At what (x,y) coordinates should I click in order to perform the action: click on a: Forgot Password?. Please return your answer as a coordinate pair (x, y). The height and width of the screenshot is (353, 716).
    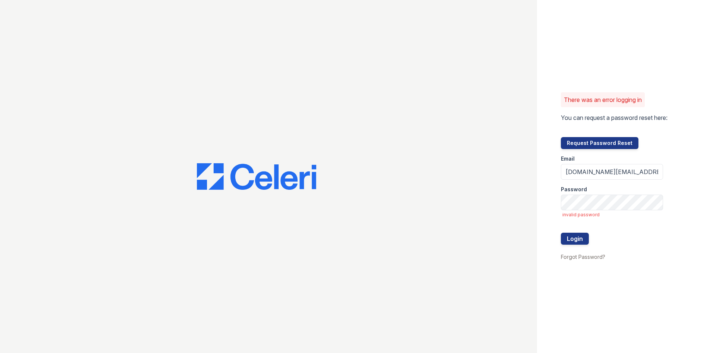
    Looking at the image, I should click on (583, 256).